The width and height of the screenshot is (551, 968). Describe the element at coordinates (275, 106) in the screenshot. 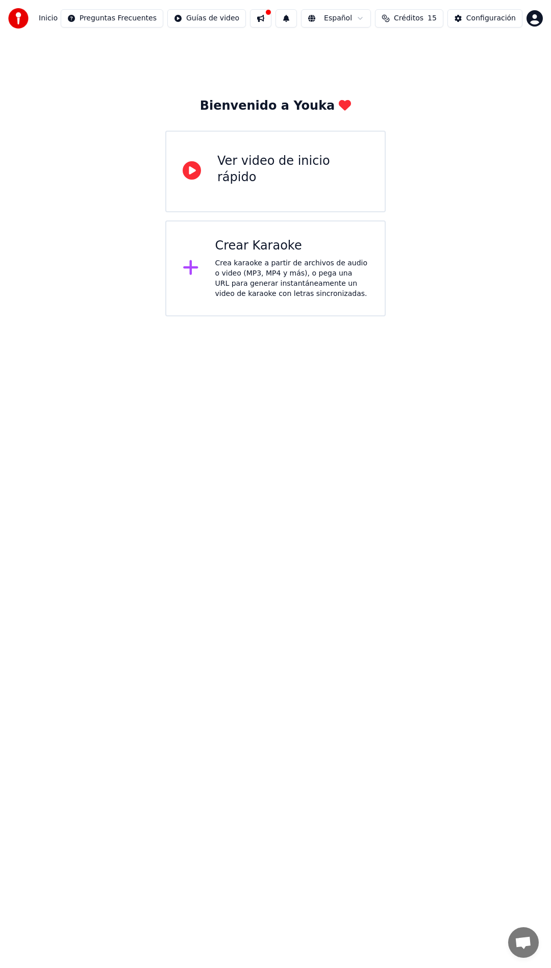

I see `div: Bienvenido a Youka` at that location.